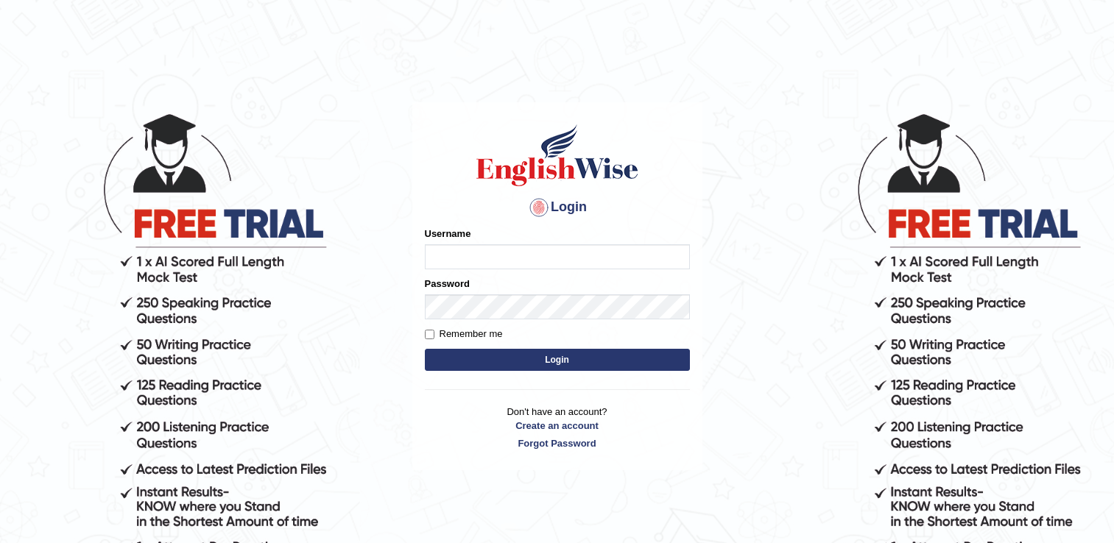 The height and width of the screenshot is (543, 1114). I want to click on a: Forgot Password, so click(557, 443).